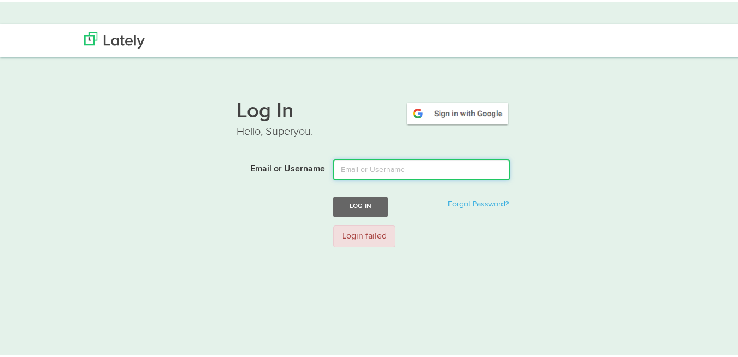 The width and height of the screenshot is (738, 357). I want to click on p: Hello, Superyou., so click(373, 130).